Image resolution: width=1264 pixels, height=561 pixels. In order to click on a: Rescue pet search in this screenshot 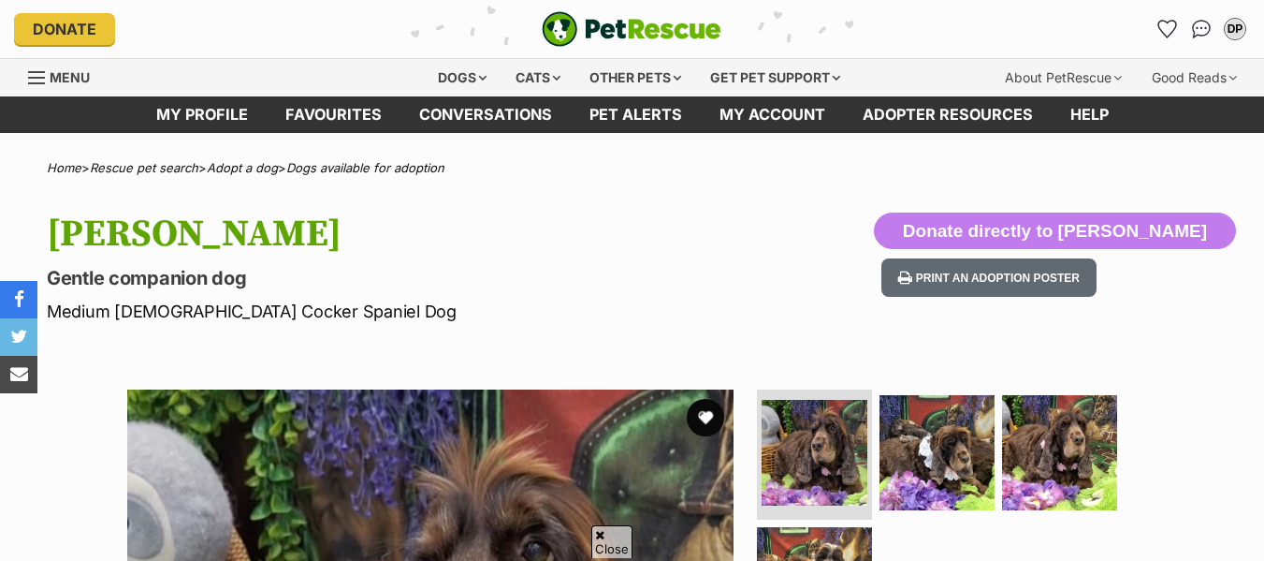, I will do `click(144, 168)`.